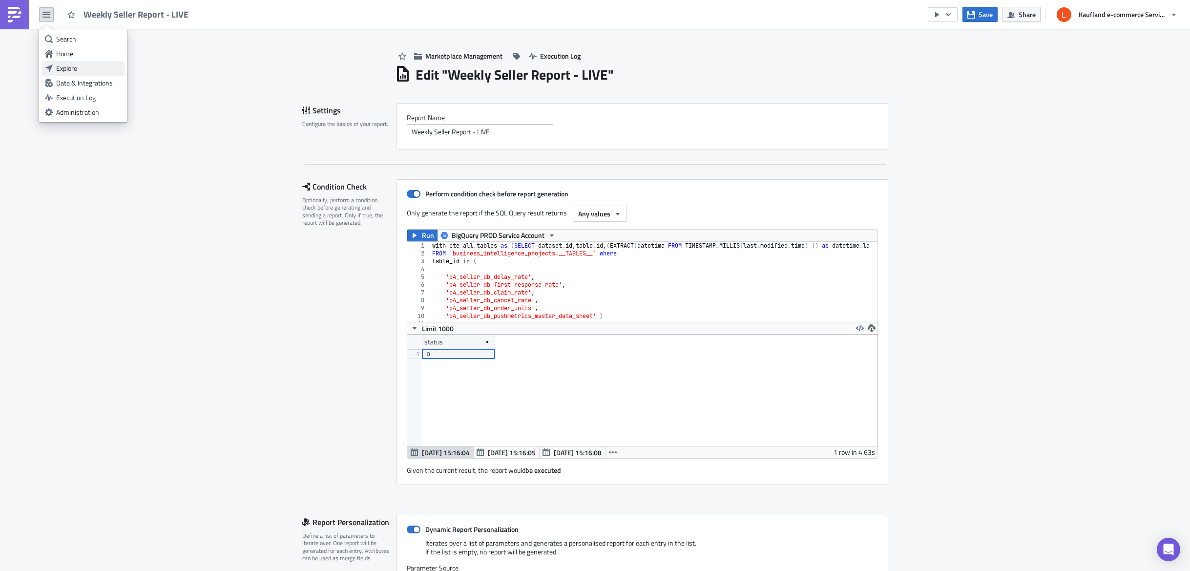 The height and width of the screenshot is (571, 1190). Describe the element at coordinates (419, 261) in the screenshot. I see `div: 3` at that location.